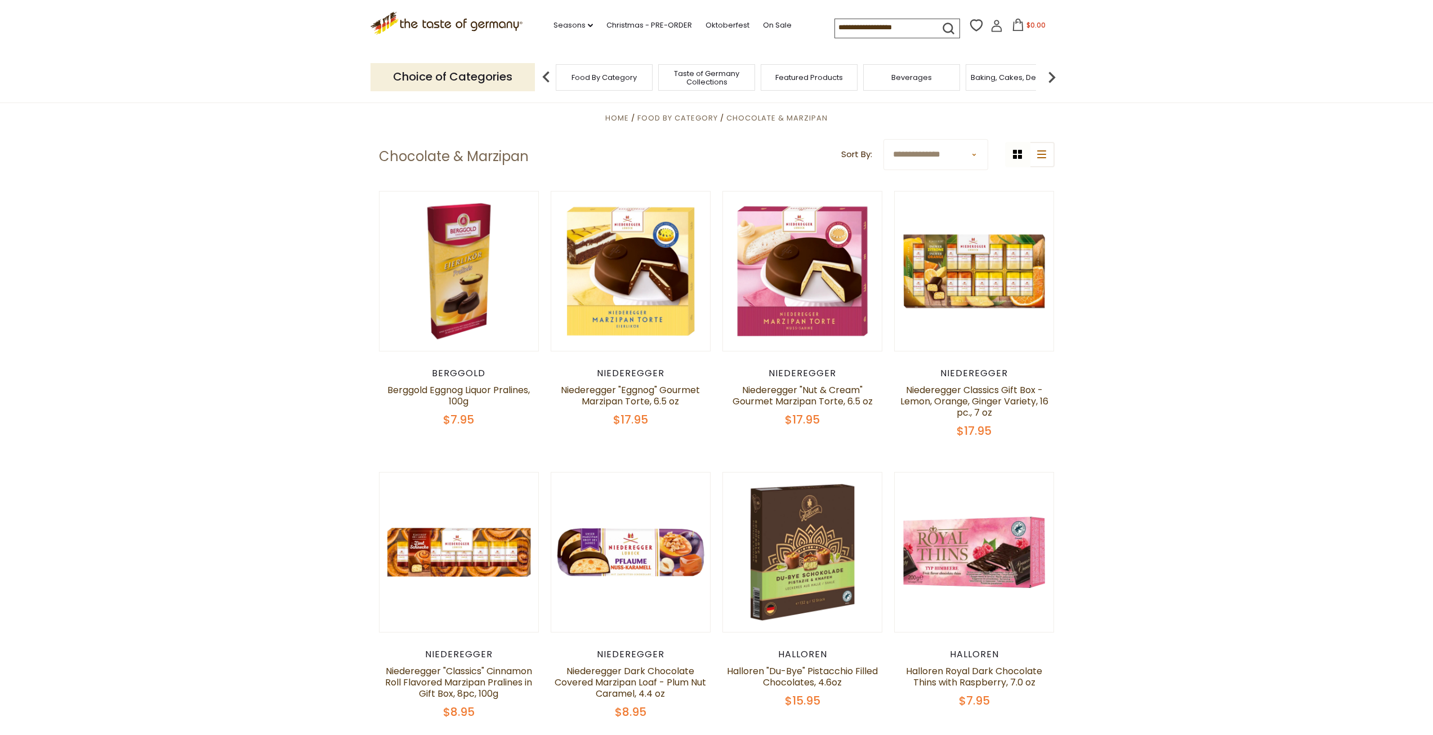  What do you see at coordinates (1029, 27) in the screenshot?
I see `button: $0.00` at bounding box center [1029, 27].